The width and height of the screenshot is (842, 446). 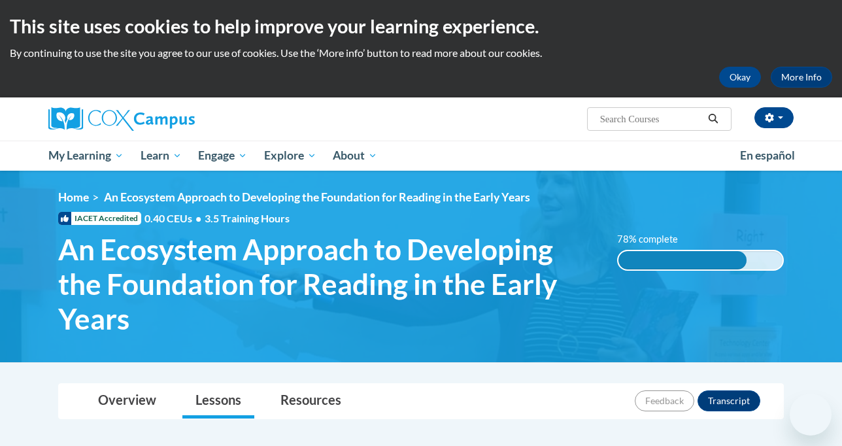 What do you see at coordinates (729, 401) in the screenshot?
I see `button: Transcript` at bounding box center [729, 401].